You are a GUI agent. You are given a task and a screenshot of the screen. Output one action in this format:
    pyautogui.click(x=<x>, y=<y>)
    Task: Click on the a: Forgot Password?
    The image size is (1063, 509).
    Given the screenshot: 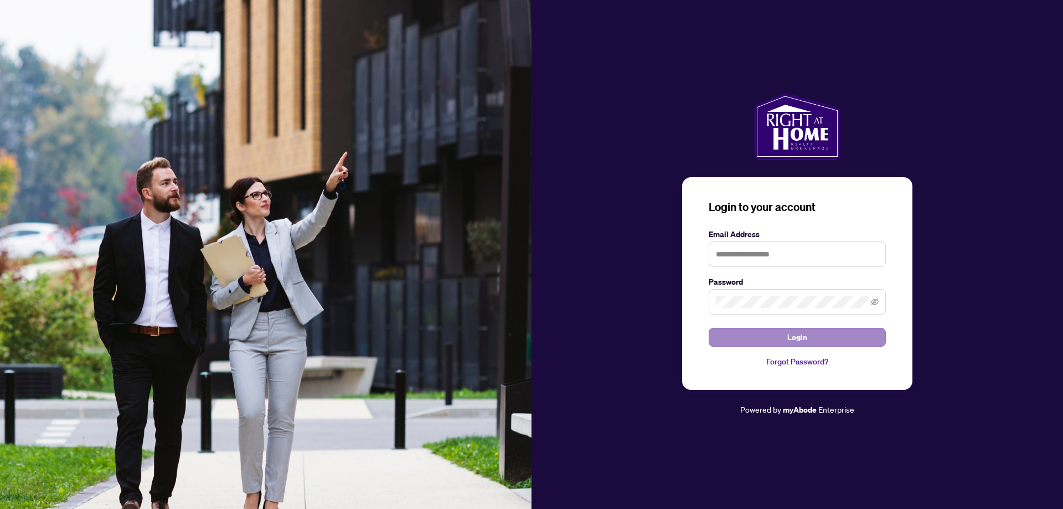 What is the action you would take?
    pyautogui.click(x=798, y=362)
    